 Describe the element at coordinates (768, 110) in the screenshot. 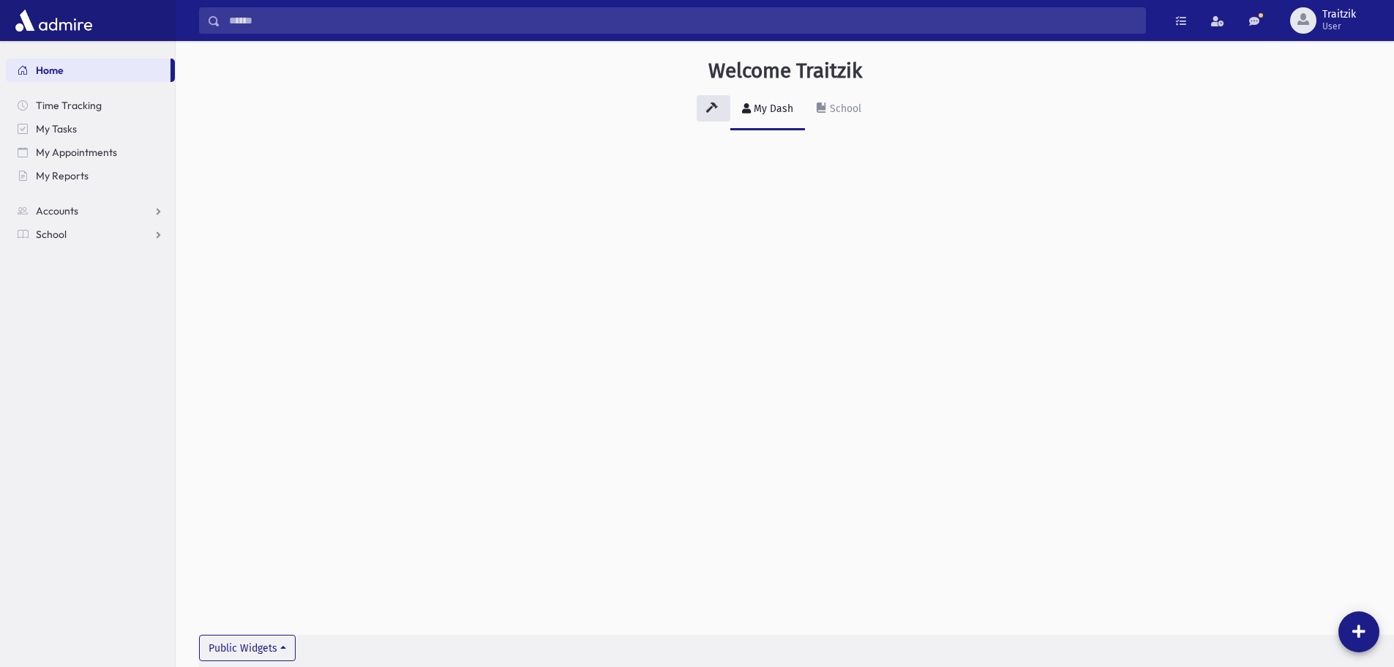

I see `a: My Dash` at that location.